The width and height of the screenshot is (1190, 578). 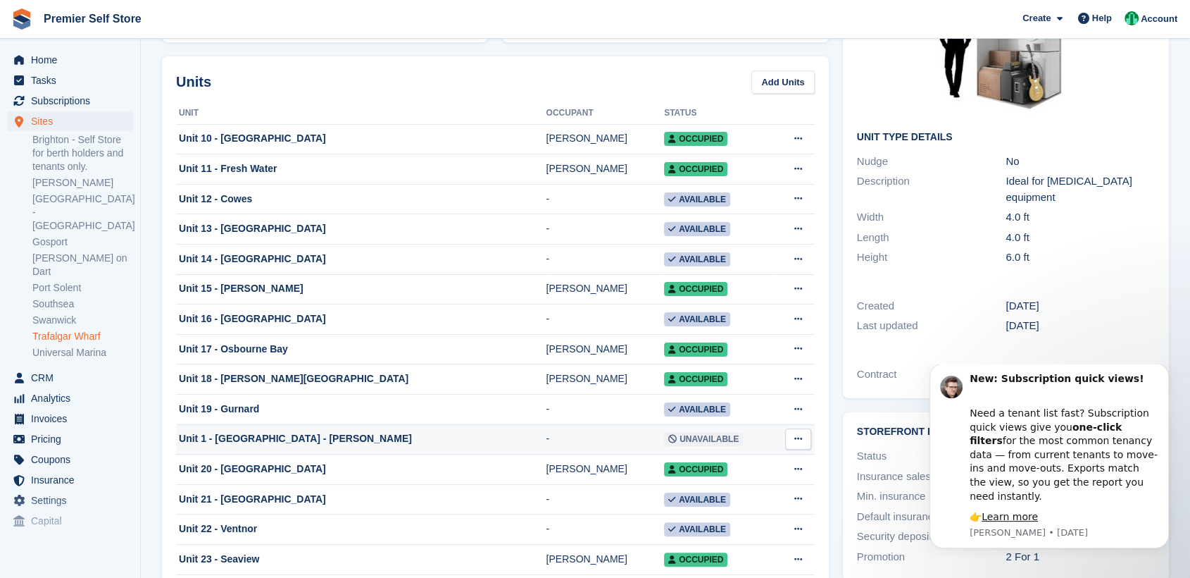 I want to click on span: Storefront, so click(x=76, y=549).